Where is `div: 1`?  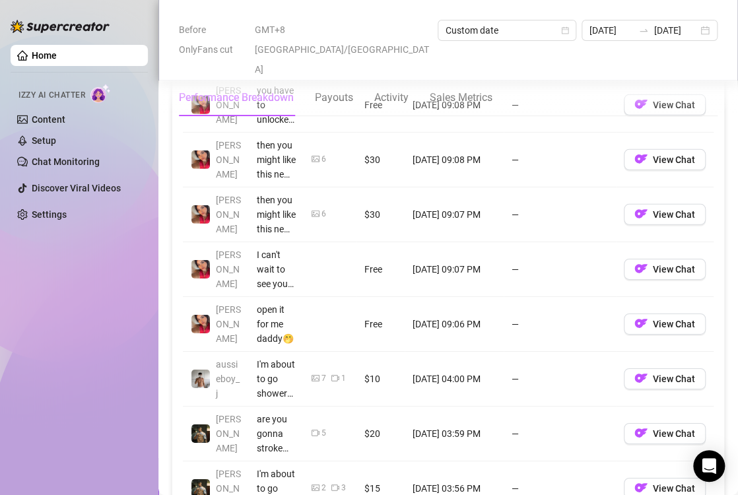 div: 1 is located at coordinates (343, 378).